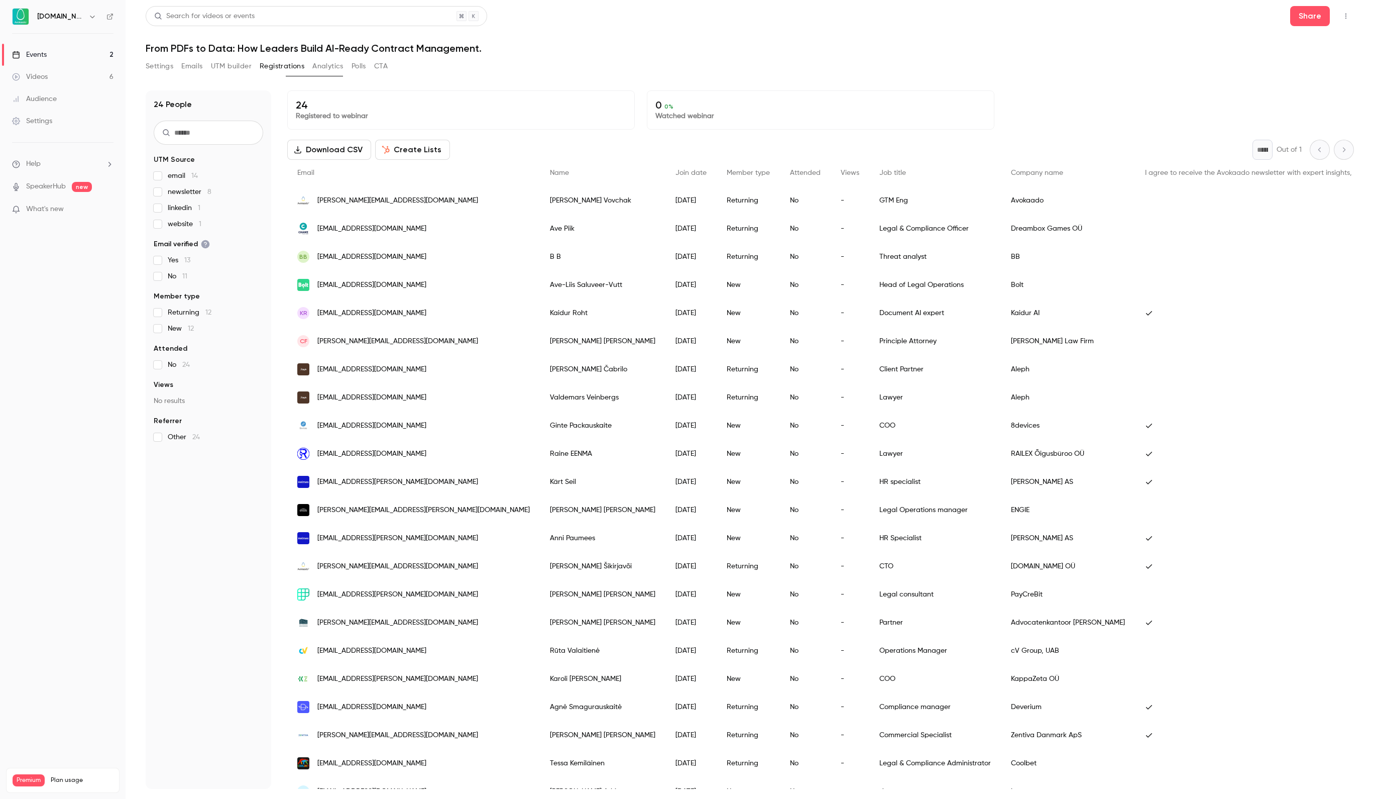 The image size is (1374, 799). Describe the element at coordinates (182, 244) in the screenshot. I see `span: Email verified` at that location.